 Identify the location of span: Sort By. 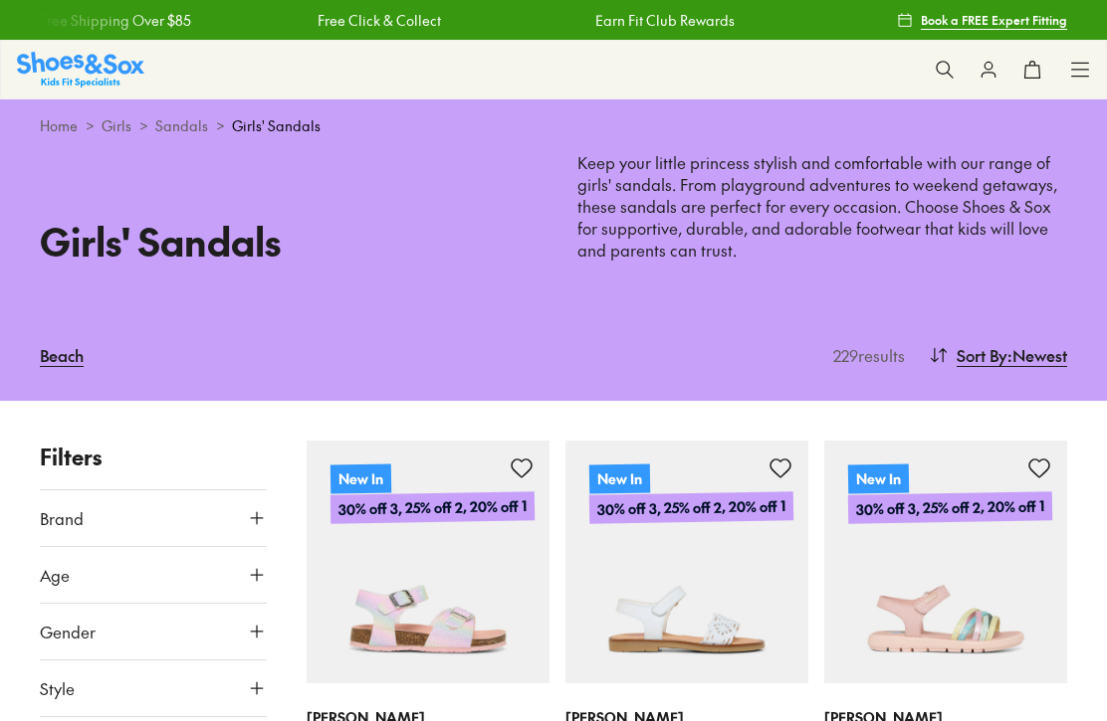
(981, 355).